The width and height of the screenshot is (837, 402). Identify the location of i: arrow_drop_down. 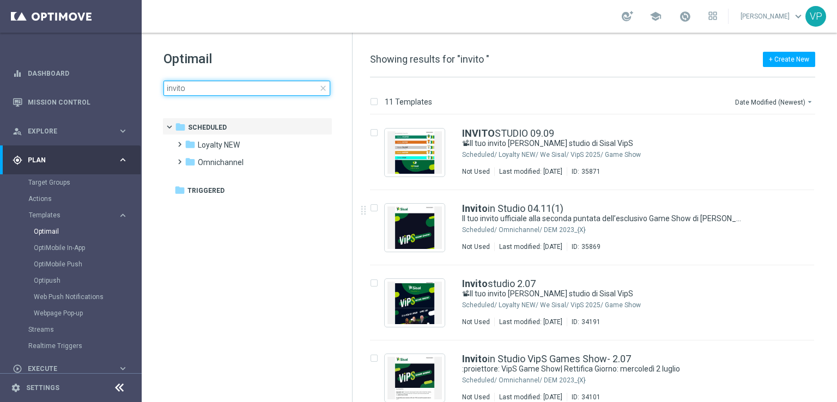
(810, 102).